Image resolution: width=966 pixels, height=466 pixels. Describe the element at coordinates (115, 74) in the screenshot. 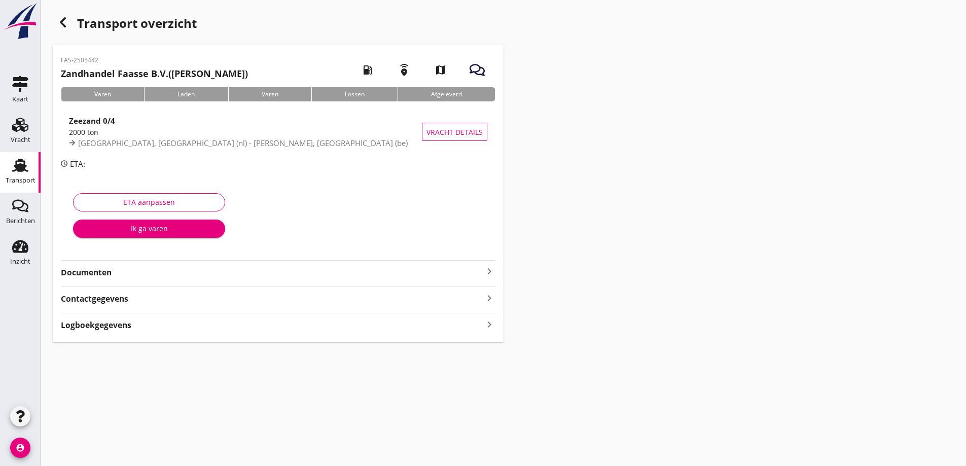

I see `strong: Zandhandel Faasse B.V.` at that location.